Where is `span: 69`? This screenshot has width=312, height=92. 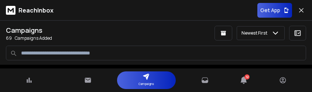
span: 69 is located at coordinates (9, 38).